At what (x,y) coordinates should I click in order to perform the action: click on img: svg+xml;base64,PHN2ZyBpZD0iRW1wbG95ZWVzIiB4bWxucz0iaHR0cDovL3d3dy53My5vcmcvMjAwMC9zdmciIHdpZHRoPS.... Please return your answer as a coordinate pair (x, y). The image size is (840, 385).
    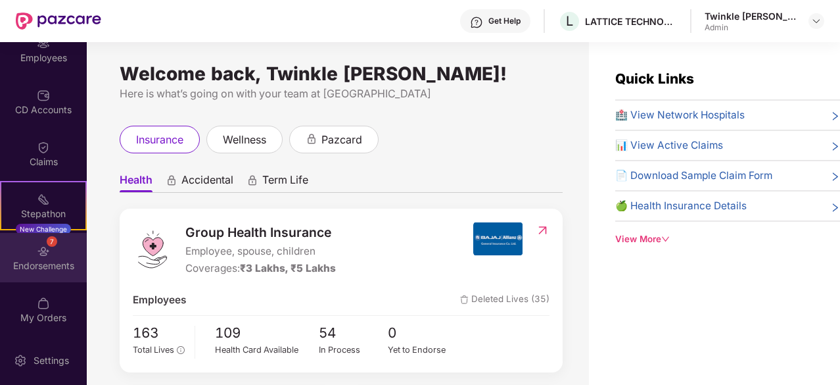
    Looking at the image, I should click on (43, 43).